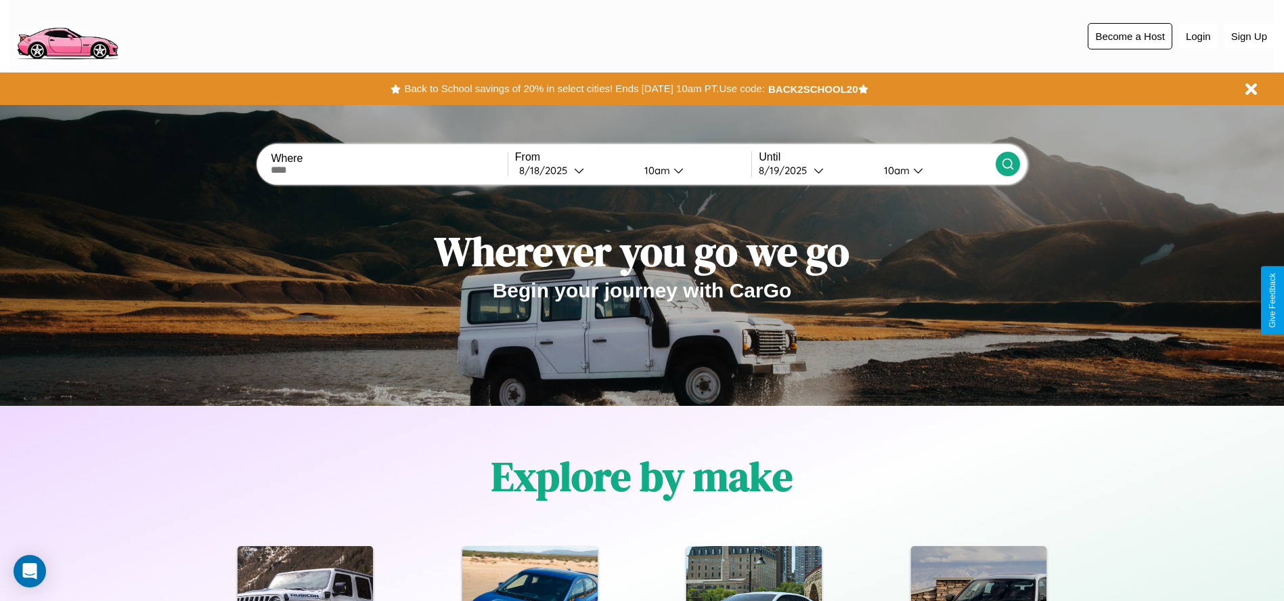  What do you see at coordinates (1198, 36) in the screenshot?
I see `button: Login` at bounding box center [1198, 36].